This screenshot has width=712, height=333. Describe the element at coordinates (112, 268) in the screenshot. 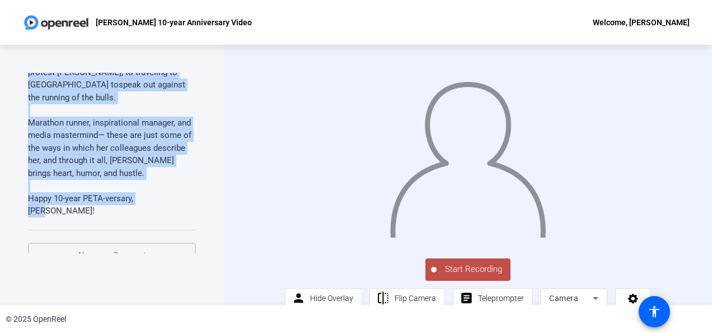

I see `div: Once you record a video it will show up here.` at that location.